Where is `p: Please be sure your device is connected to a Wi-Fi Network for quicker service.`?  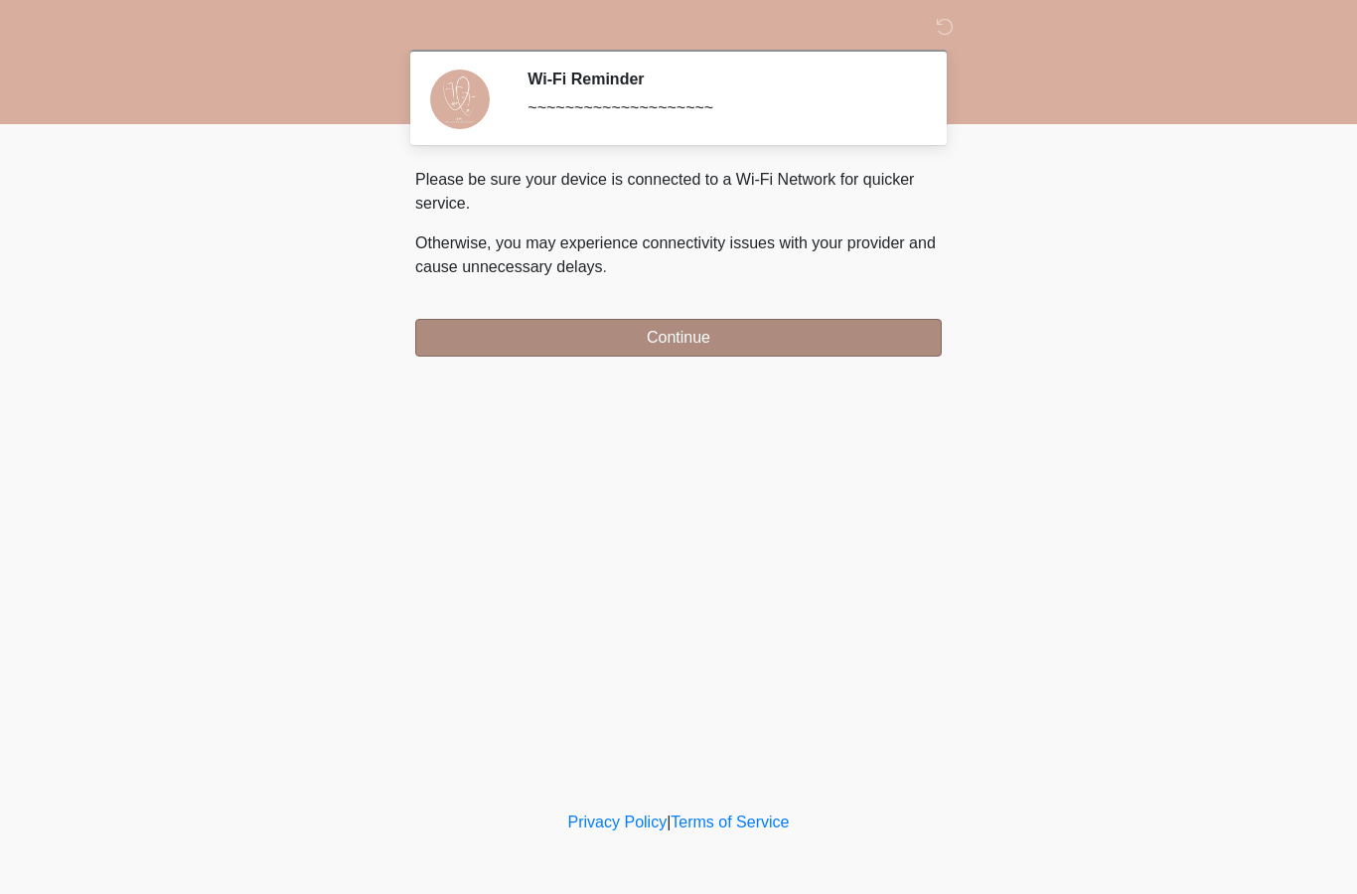 p: Please be sure your device is connected to a Wi-Fi Network for quicker service. is located at coordinates (678, 192).